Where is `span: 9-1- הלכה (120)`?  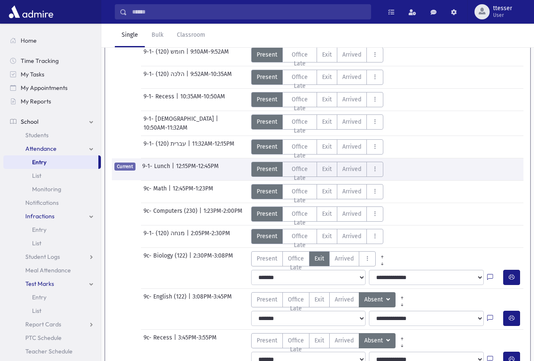
span: 9-1- הלכה (120) is located at coordinates (165, 77).